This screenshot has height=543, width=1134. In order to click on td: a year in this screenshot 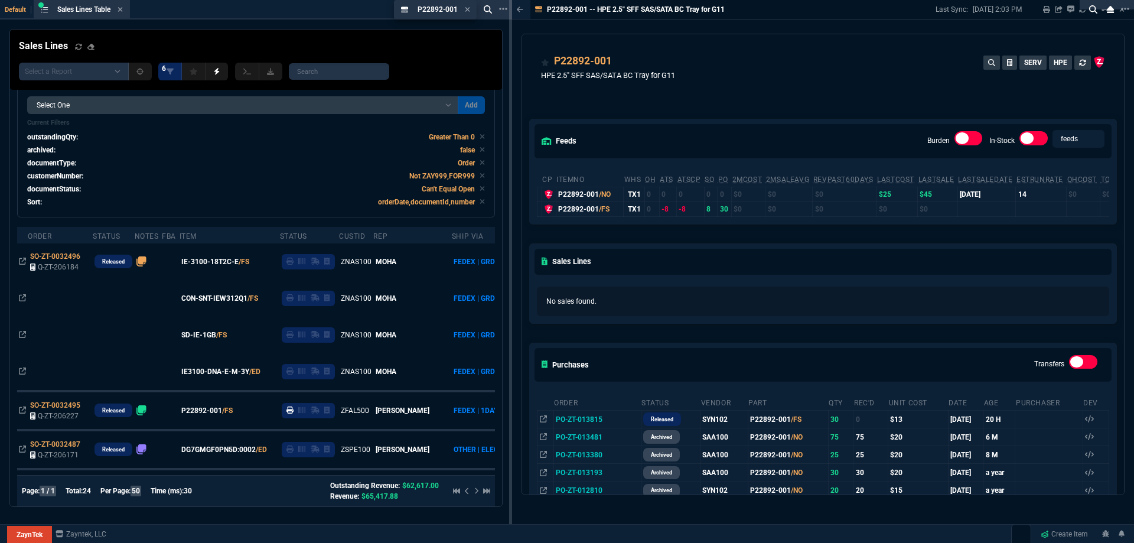, I will do `click(999, 472)`.